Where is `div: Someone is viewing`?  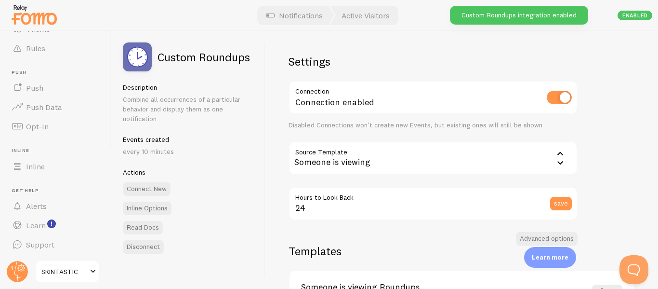
div: Someone is viewing is located at coordinates (433, 158).